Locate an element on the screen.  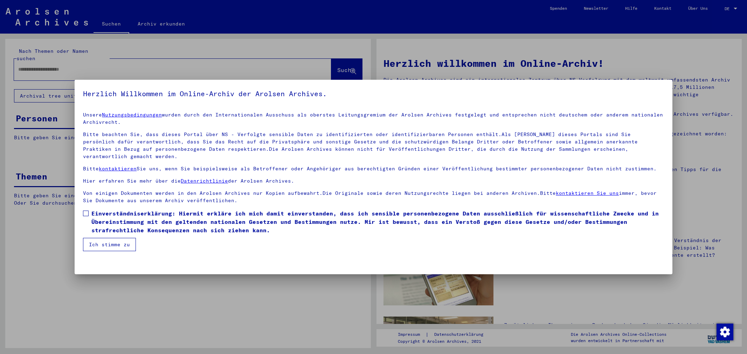
p: Von einigen Dokumenten werden in den Arolsen Archives nur Kopien aufbewahrt.Die Originale sowie d... is located at coordinates (373, 197).